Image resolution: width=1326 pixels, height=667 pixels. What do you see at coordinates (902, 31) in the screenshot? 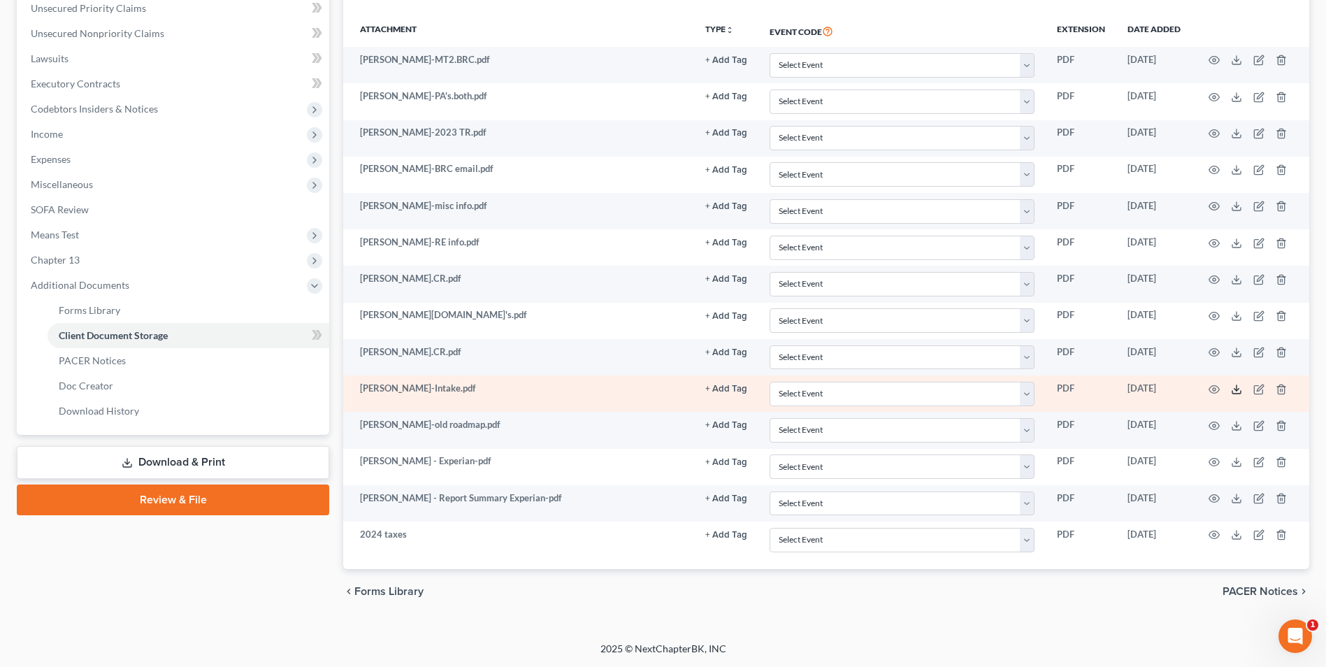
I see `th: Event Code` at bounding box center [902, 31].